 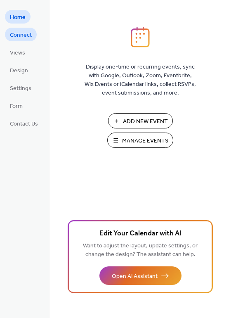 What do you see at coordinates (24, 124) in the screenshot?
I see `span: Contact Us` at bounding box center [24, 124].